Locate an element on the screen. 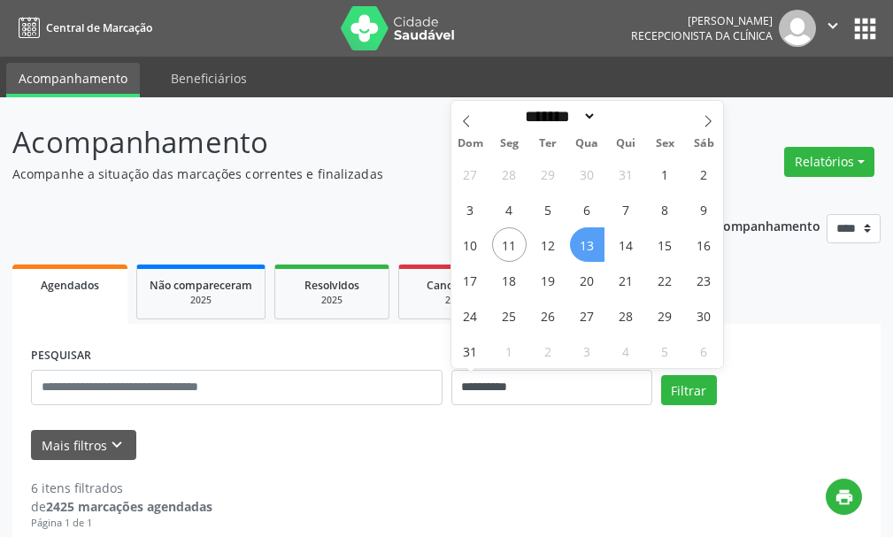 The height and width of the screenshot is (537, 893). span: Julho 30, 2025 is located at coordinates (587, 174).